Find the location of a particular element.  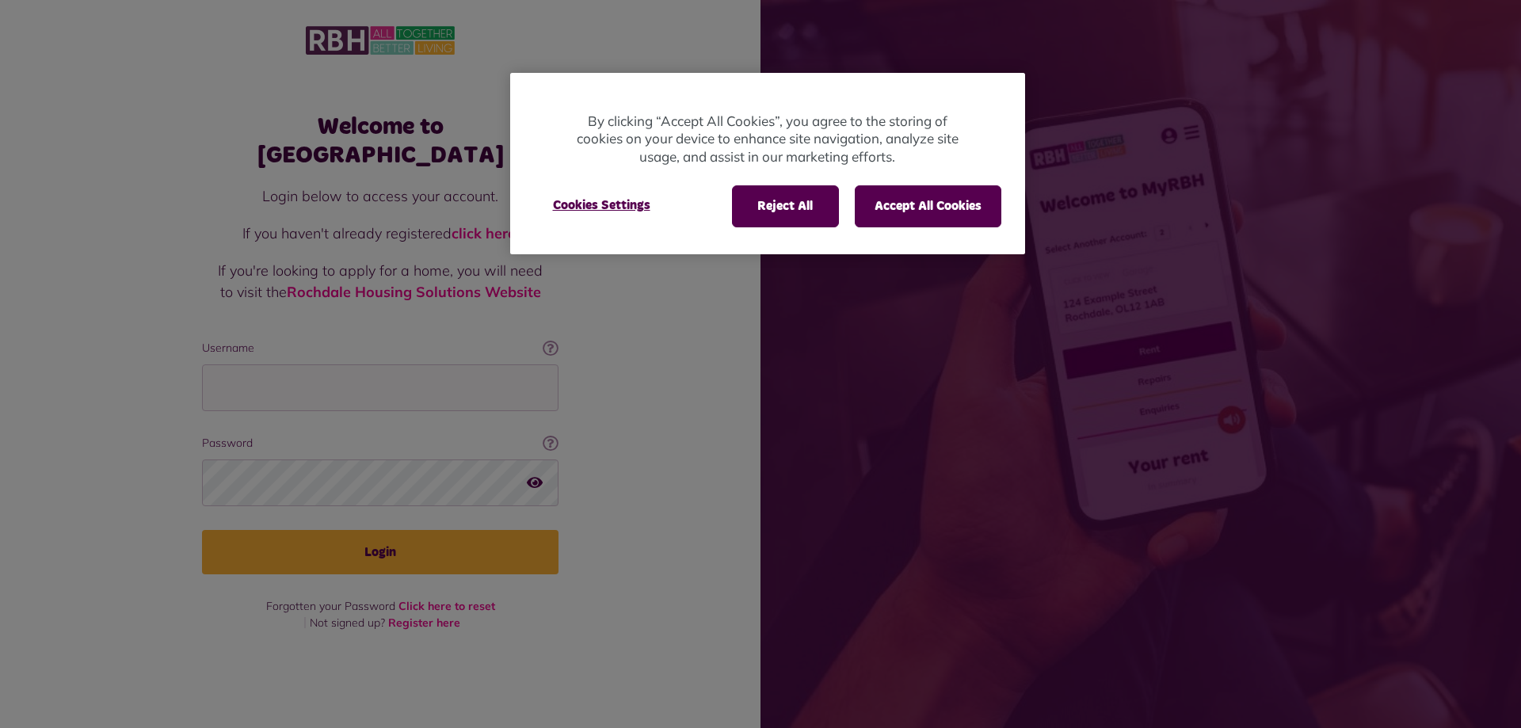

div: Cookie banner is located at coordinates (767, 163).